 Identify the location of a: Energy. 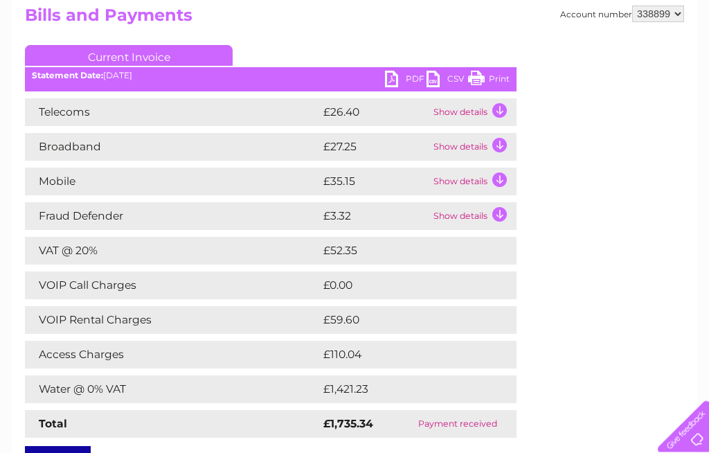
(515, 64).